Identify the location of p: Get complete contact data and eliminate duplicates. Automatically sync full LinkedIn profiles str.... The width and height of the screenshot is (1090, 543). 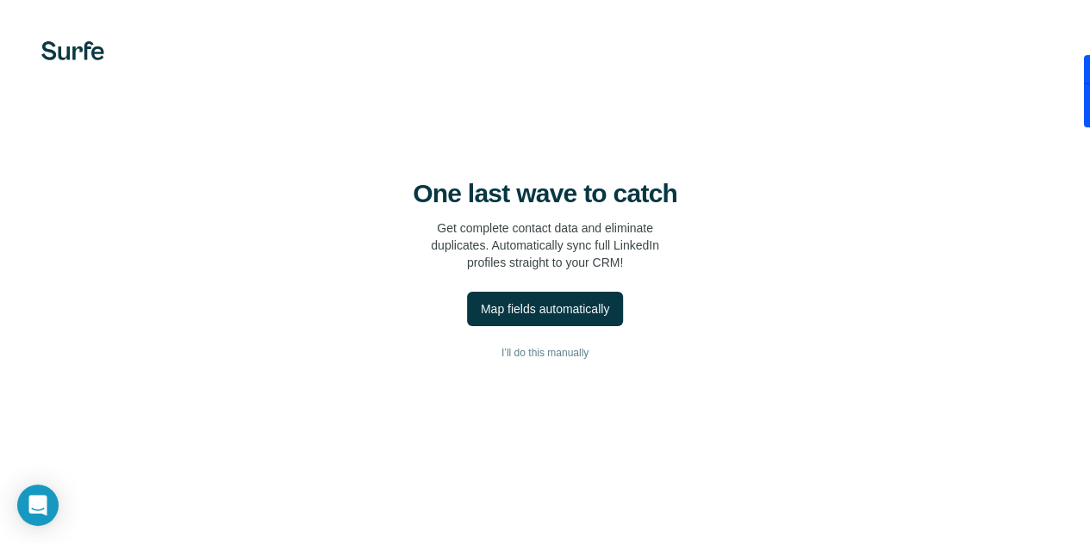
(544, 245).